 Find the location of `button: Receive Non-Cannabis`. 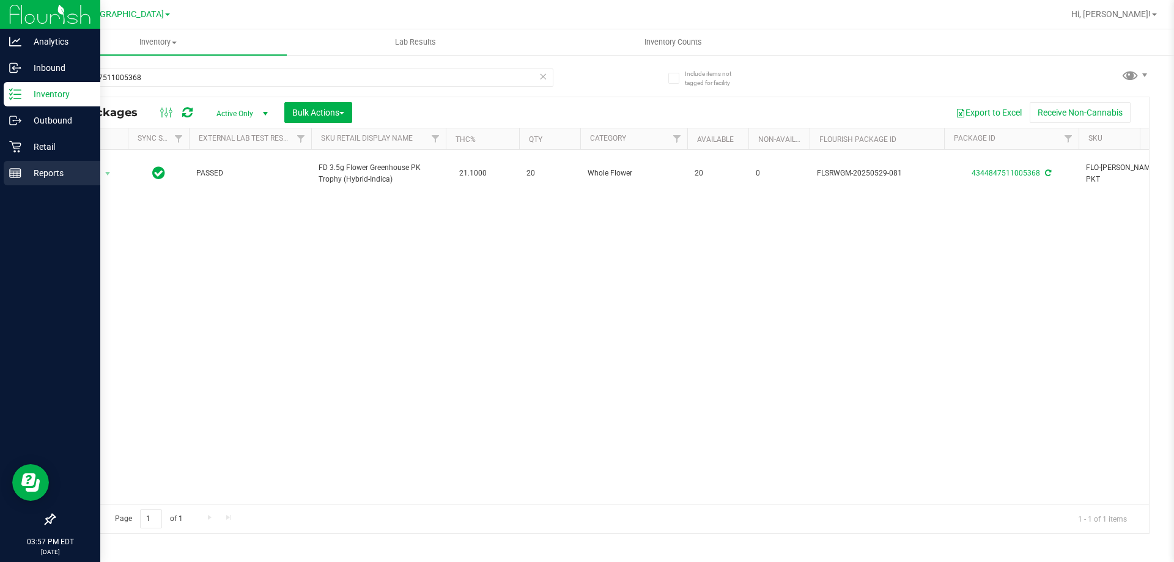

button: Receive Non-Cannabis is located at coordinates (1080, 113).